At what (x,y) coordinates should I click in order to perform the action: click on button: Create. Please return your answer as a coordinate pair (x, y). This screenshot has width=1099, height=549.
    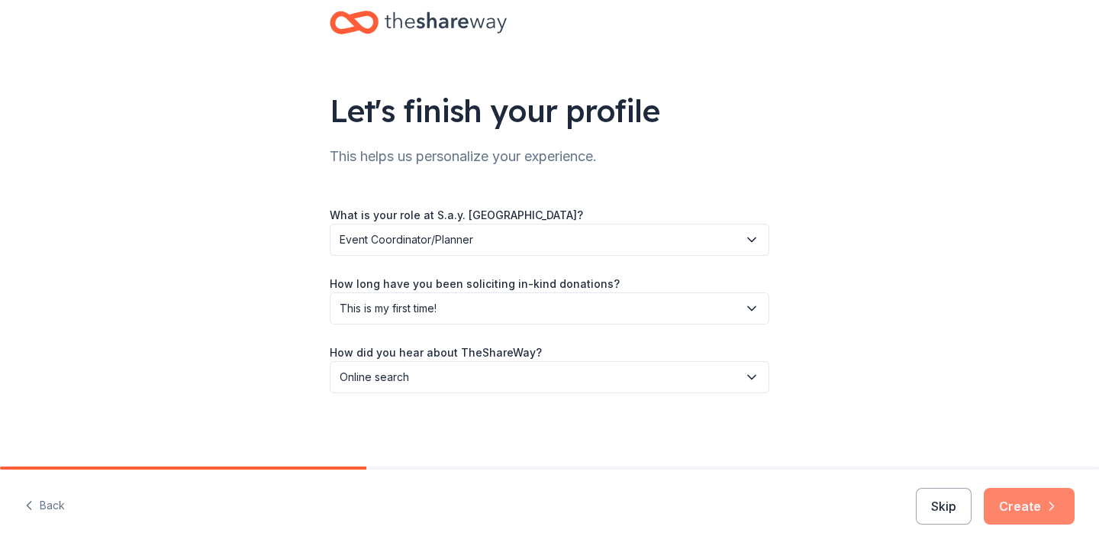
    Looking at the image, I should click on (1029, 506).